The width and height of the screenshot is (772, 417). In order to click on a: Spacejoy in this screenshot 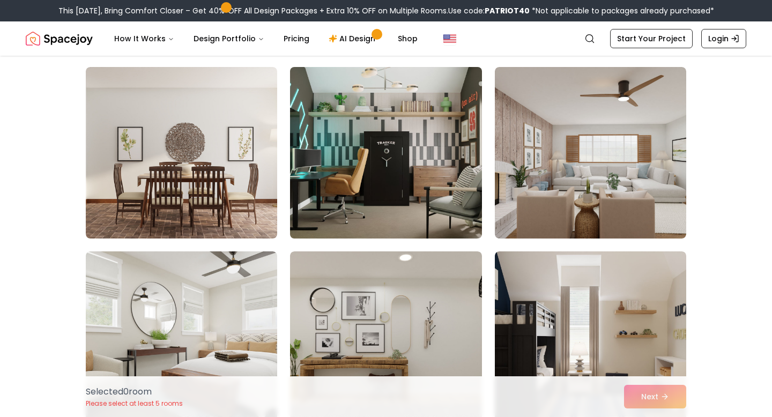, I will do `click(59, 39)`.